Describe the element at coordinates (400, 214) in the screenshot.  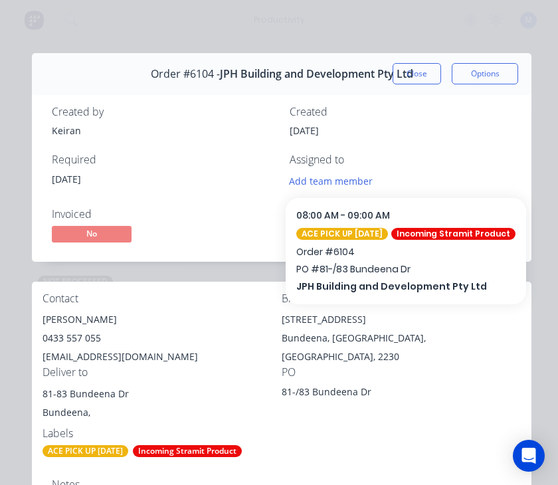
I see `div: Status` at that location.